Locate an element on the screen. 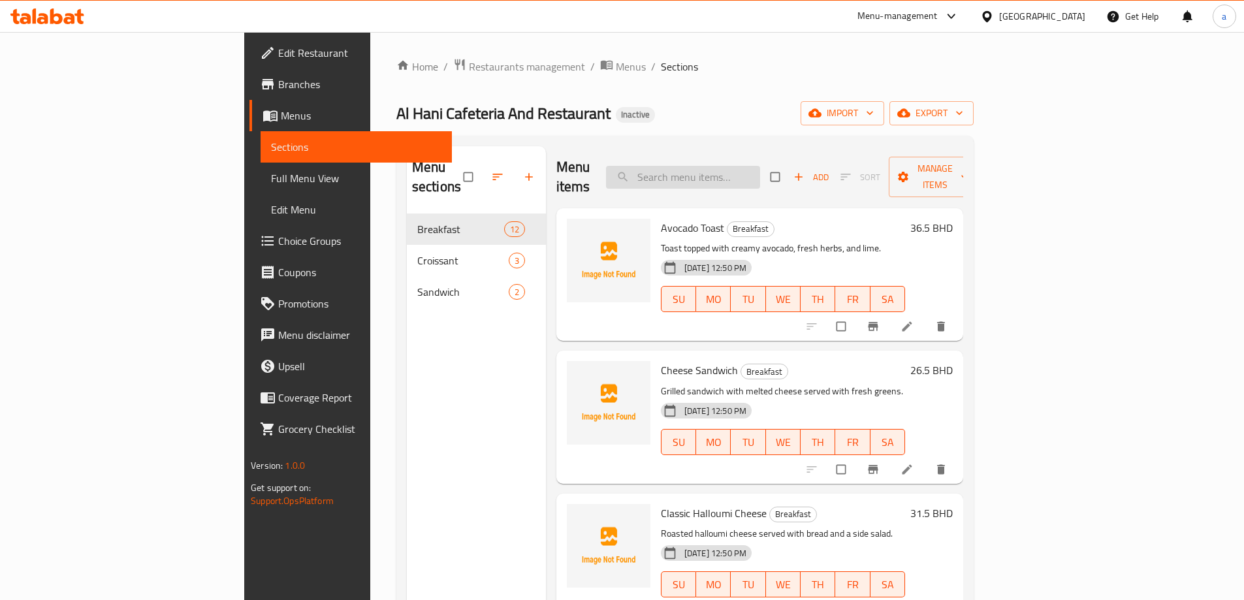 The image size is (1244, 600). span: Add item is located at coordinates (811, 177).